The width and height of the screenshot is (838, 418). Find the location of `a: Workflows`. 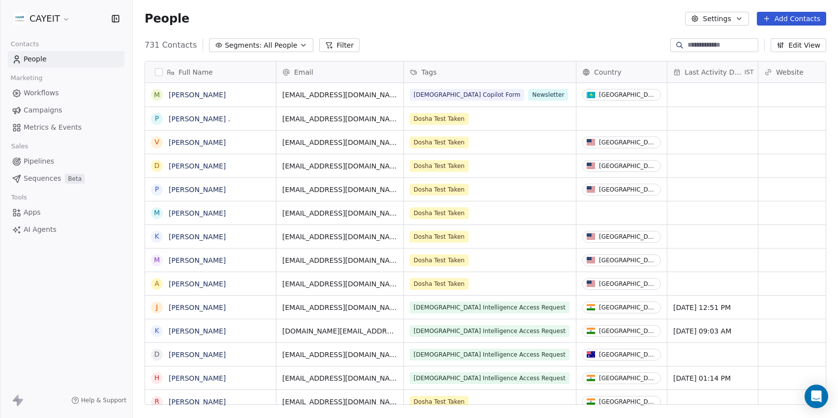

a: Workflows is located at coordinates (66, 93).